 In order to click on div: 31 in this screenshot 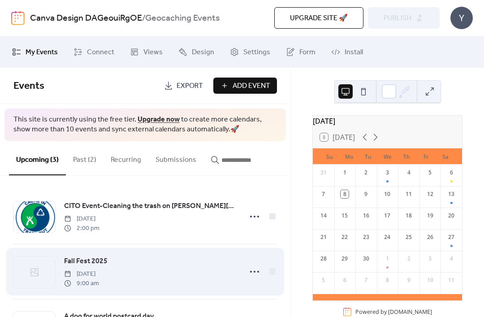, I will do `click(323, 172)`.